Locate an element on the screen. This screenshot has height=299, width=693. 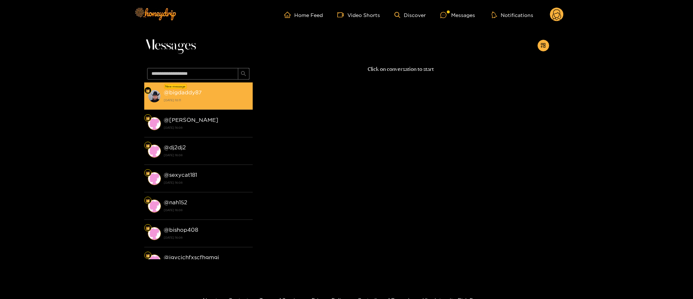
strong: @ jgvcjchfxscfhgmgj is located at coordinates (191, 257).